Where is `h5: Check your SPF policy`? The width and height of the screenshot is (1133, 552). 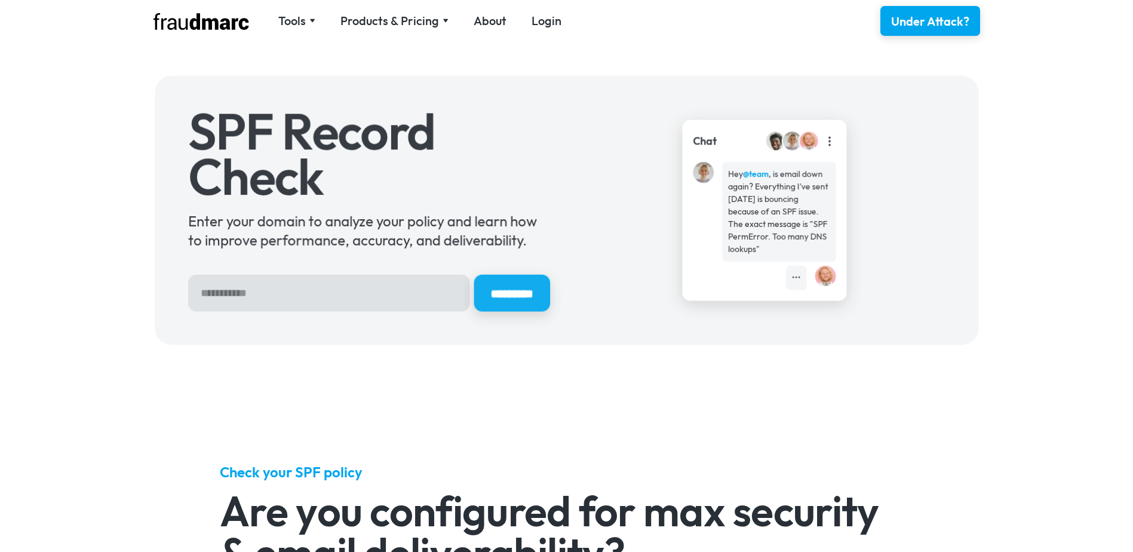
h5: Check your SPF policy is located at coordinates (566, 472).